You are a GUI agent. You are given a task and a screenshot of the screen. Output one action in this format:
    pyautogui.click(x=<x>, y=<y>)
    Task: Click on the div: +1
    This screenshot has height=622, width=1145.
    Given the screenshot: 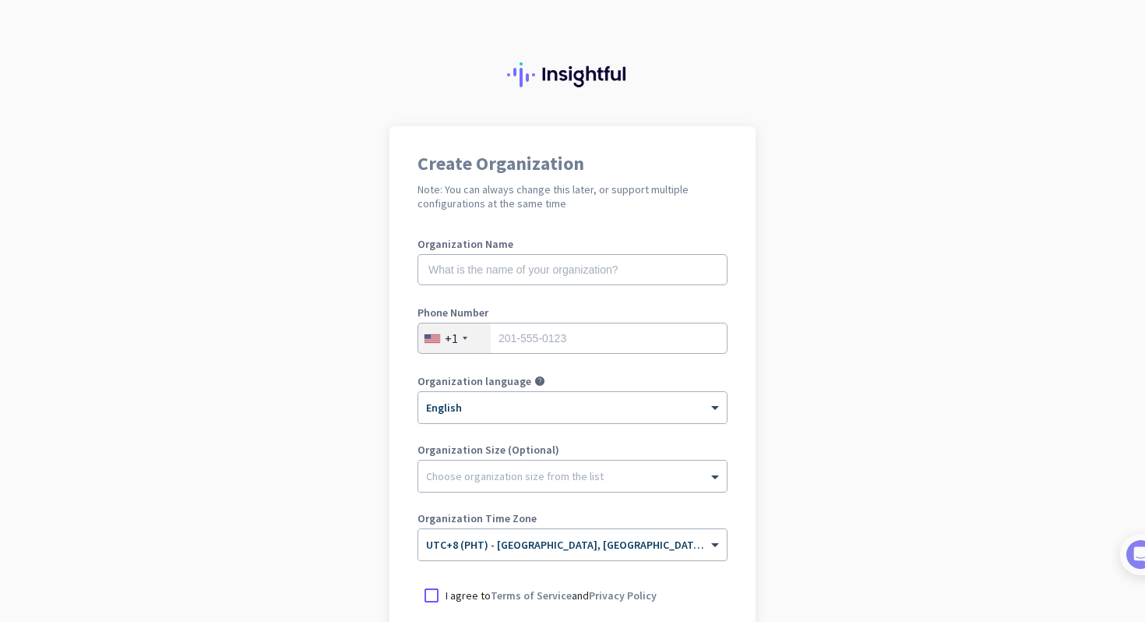 What is the action you would take?
    pyautogui.click(x=451, y=338)
    